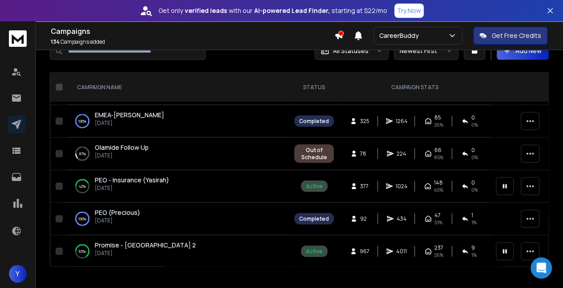  Describe the element at coordinates (132, 179) in the screenshot. I see `span: PEO - Insurance (Yasirah)` at that location.